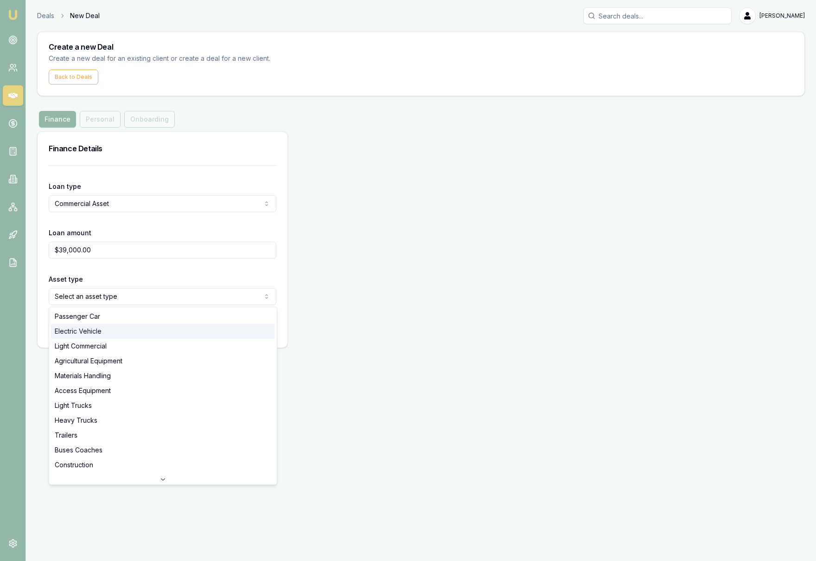 The height and width of the screenshot is (561, 816). I want to click on span: Access Equipment, so click(83, 390).